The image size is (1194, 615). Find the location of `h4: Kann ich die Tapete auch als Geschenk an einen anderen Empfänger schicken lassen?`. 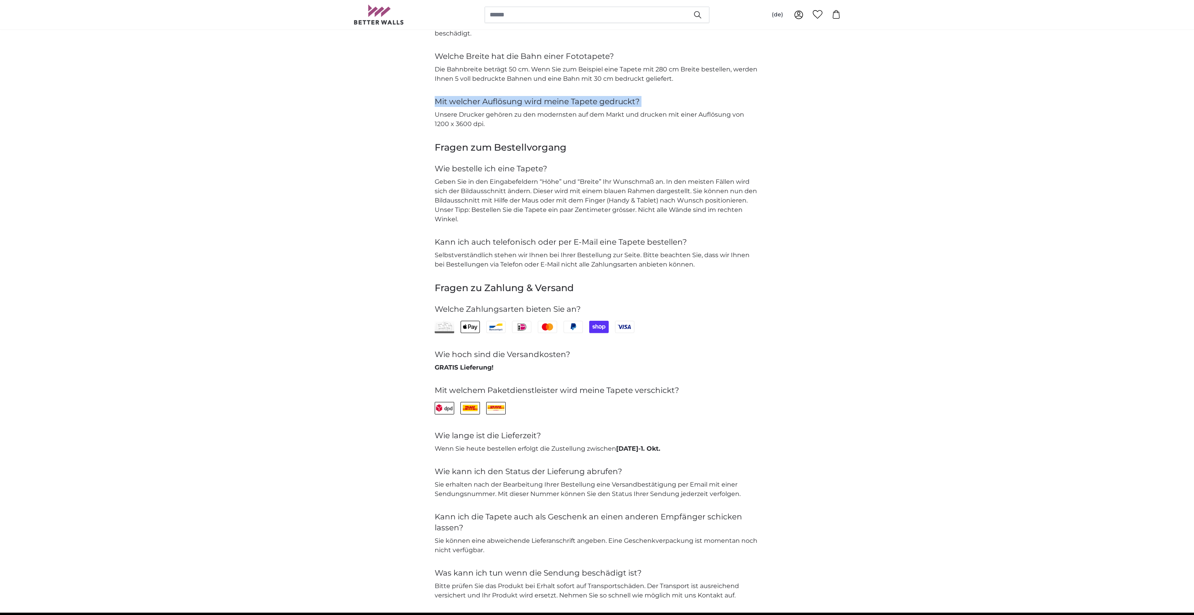

h4: Kann ich die Tapete auch als Geschenk an einen anderen Empfänger schicken lassen? is located at coordinates (597, 522).